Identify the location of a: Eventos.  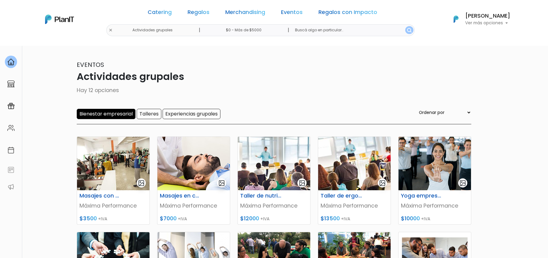
(292, 13).